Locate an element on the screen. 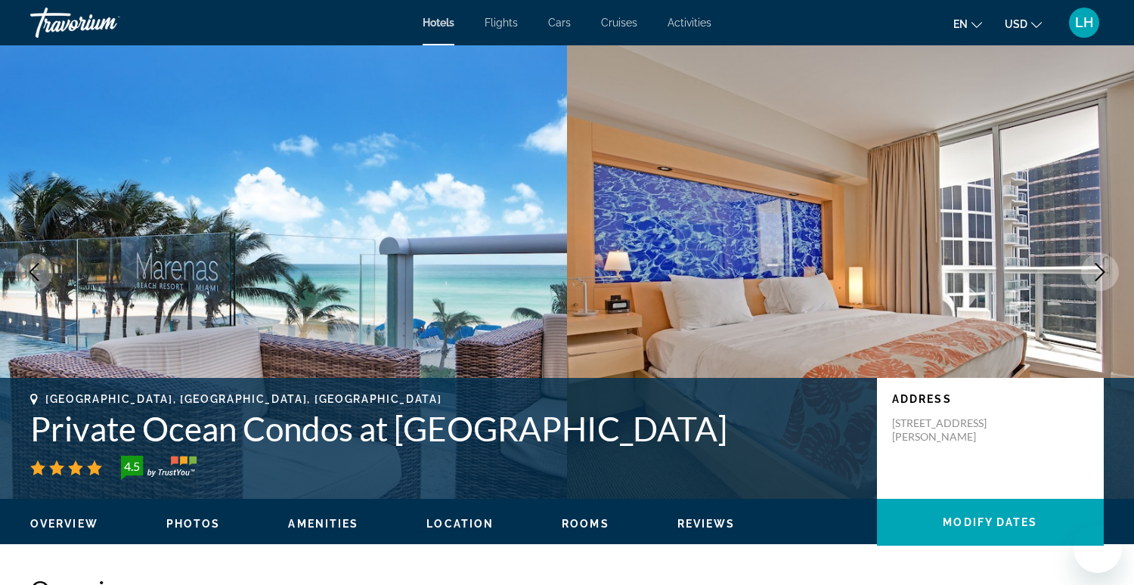  p: Address is located at coordinates (991, 399).